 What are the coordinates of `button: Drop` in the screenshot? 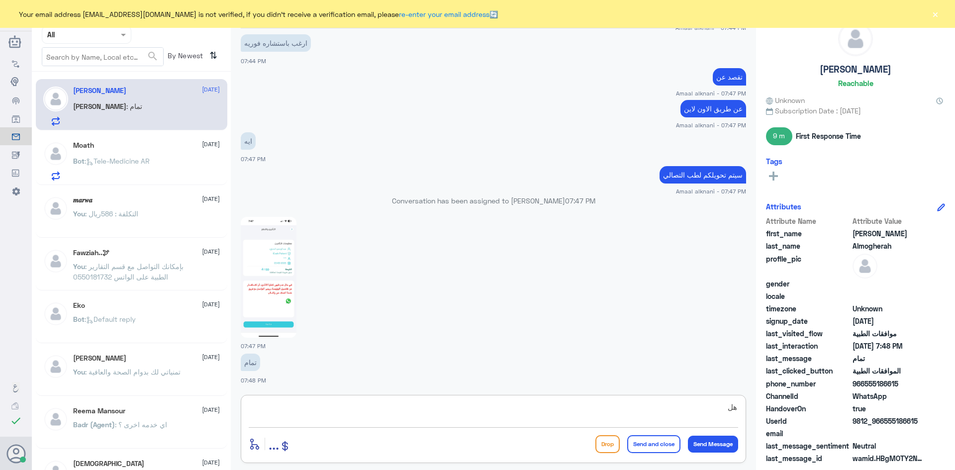 It's located at (607, 444).